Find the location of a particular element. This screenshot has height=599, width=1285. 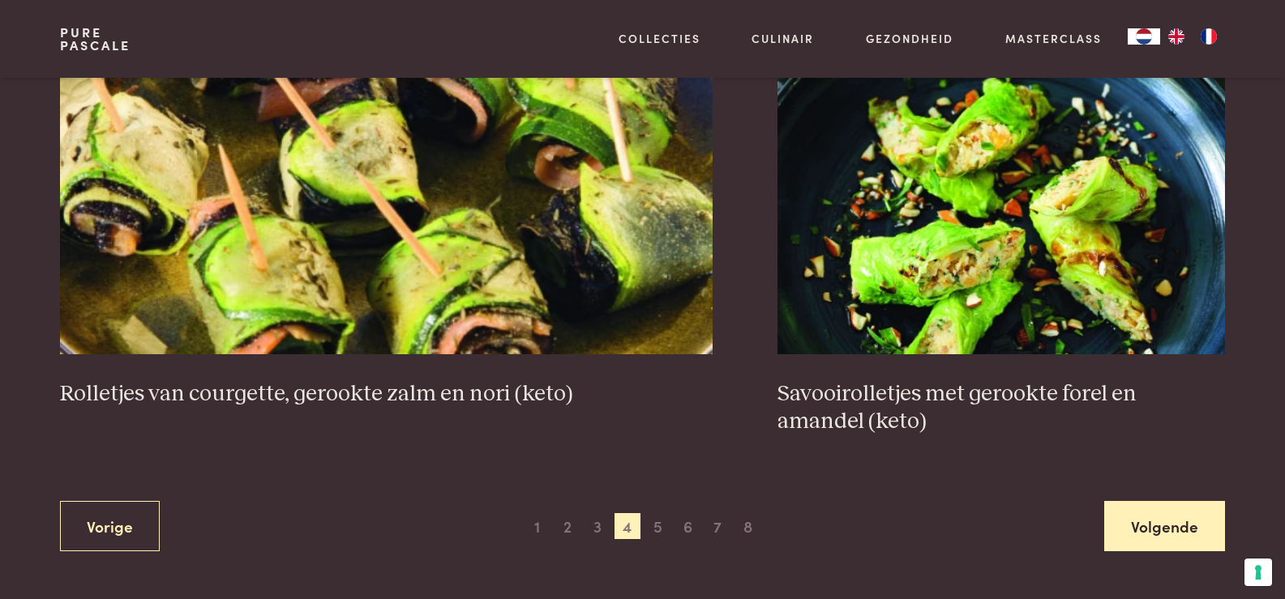

a: Masterclass is located at coordinates (1053, 38).